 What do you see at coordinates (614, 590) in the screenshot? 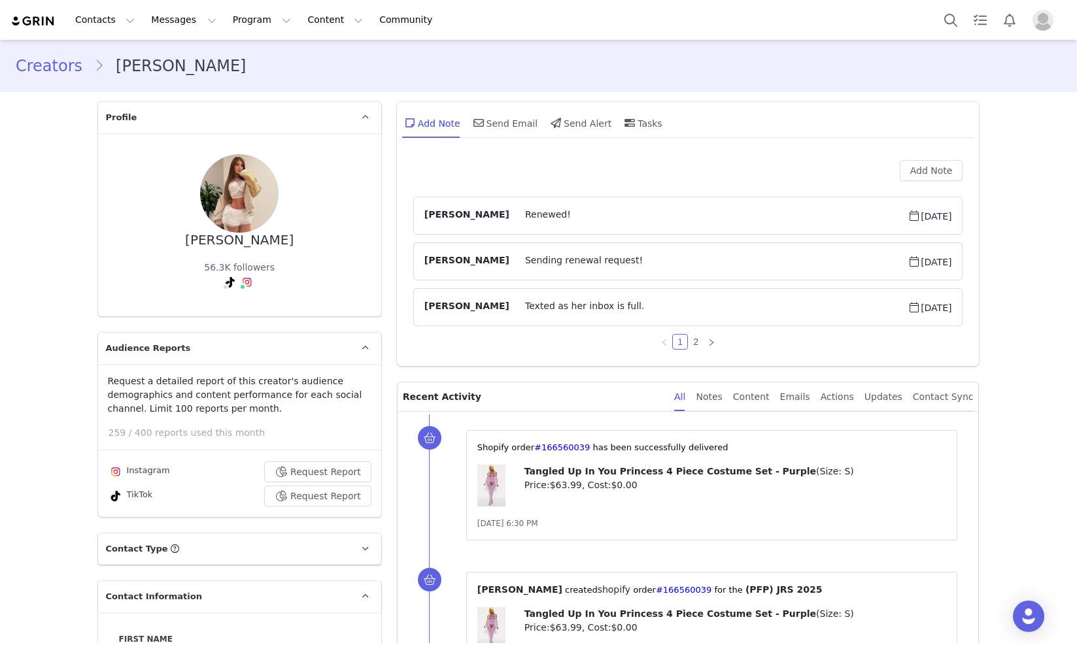
I see `span: shopify` at bounding box center [614, 590].